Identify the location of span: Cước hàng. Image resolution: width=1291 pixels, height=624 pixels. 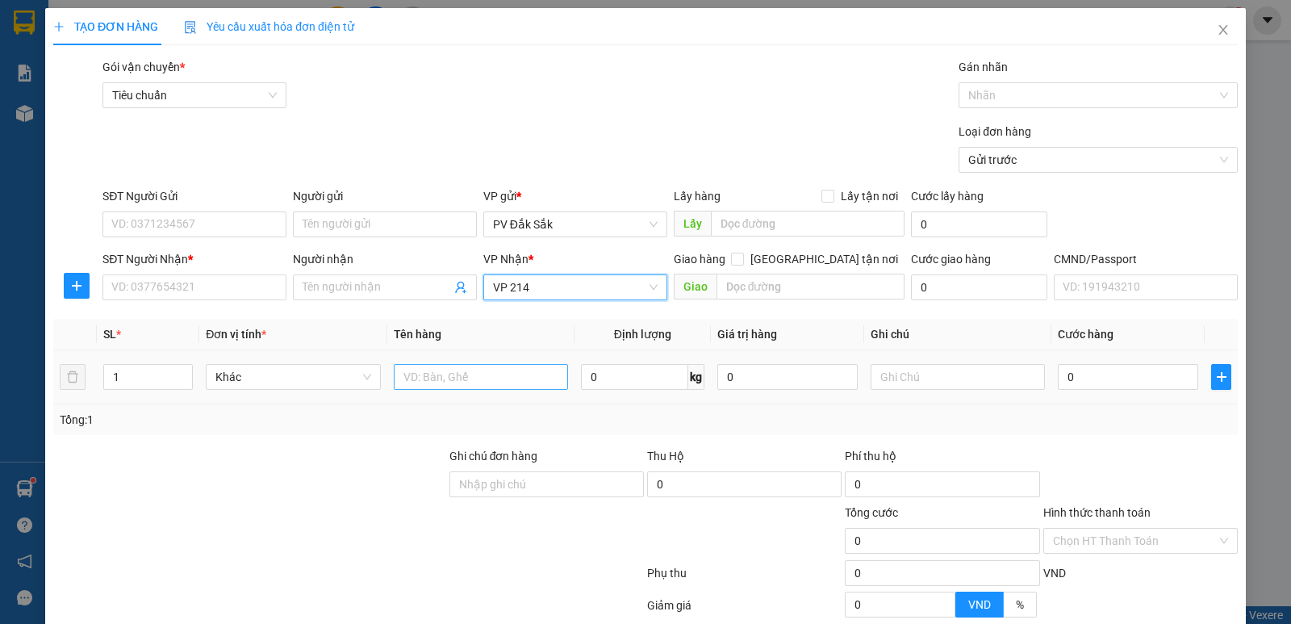
(1085, 334).